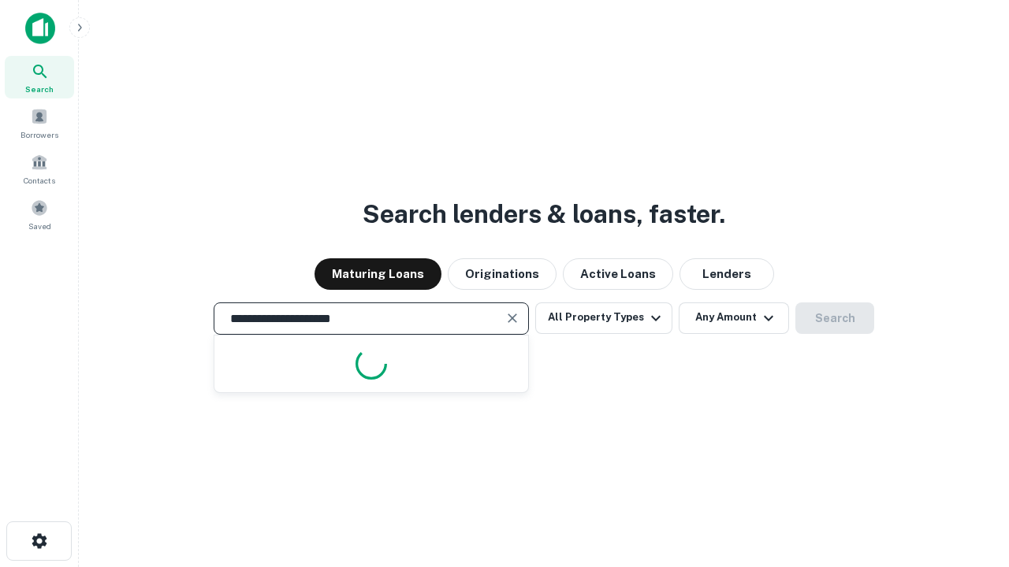 Image resolution: width=1009 pixels, height=567 pixels. Describe the element at coordinates (512, 318) in the screenshot. I see `button: Clear` at that location.